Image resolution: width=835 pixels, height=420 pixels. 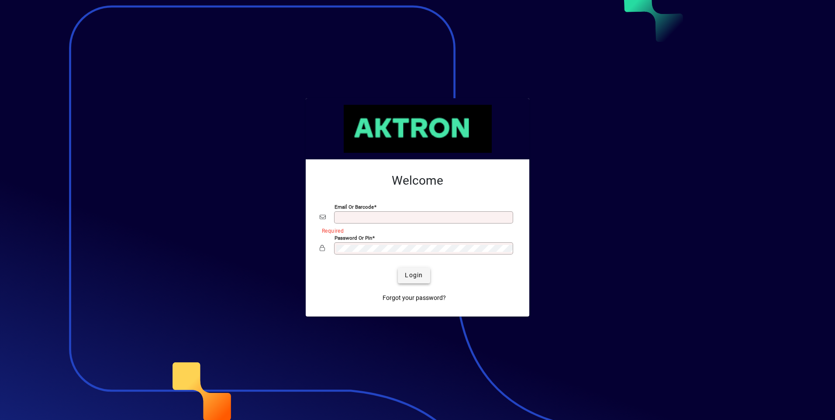 What do you see at coordinates (354, 207) in the screenshot?
I see `mat-label: Email or Barcode` at bounding box center [354, 207].